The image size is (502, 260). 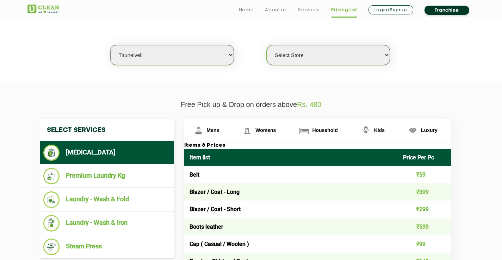 I want to click on span: Womens, so click(x=266, y=130).